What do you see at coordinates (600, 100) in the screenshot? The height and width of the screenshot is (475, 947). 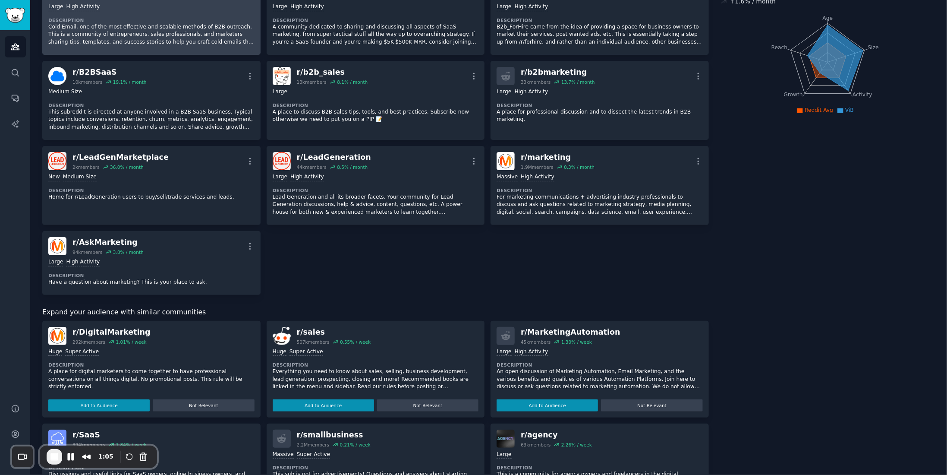 I see `a: r/b2bmarketing33kmembers13.7% / monthLargeHigh ActivityDescriptionA place for professional discus...` at bounding box center [600, 100].